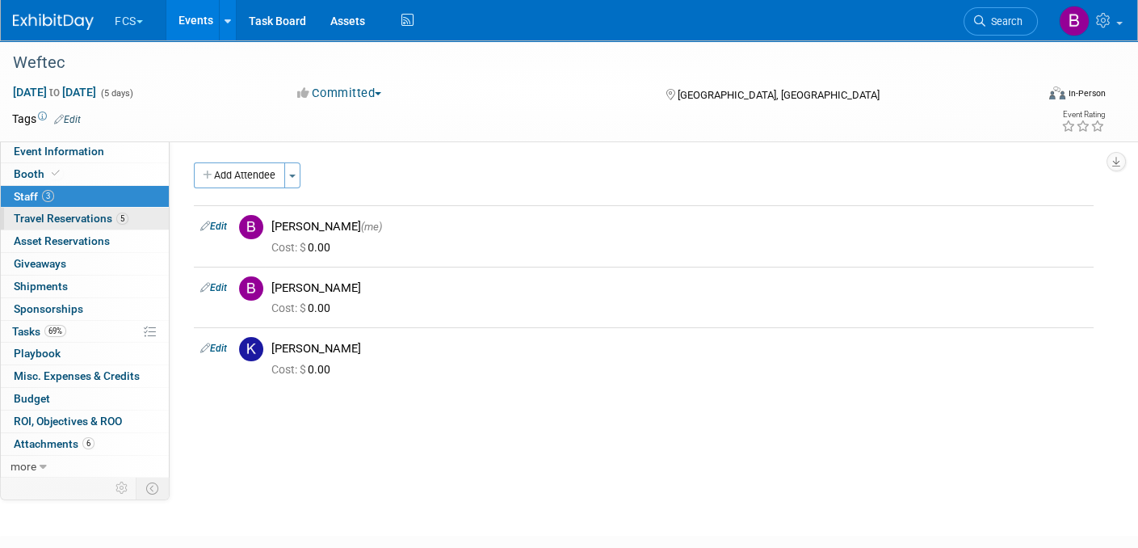  Describe the element at coordinates (38, 174) in the screenshot. I see `span: Booth` at that location.